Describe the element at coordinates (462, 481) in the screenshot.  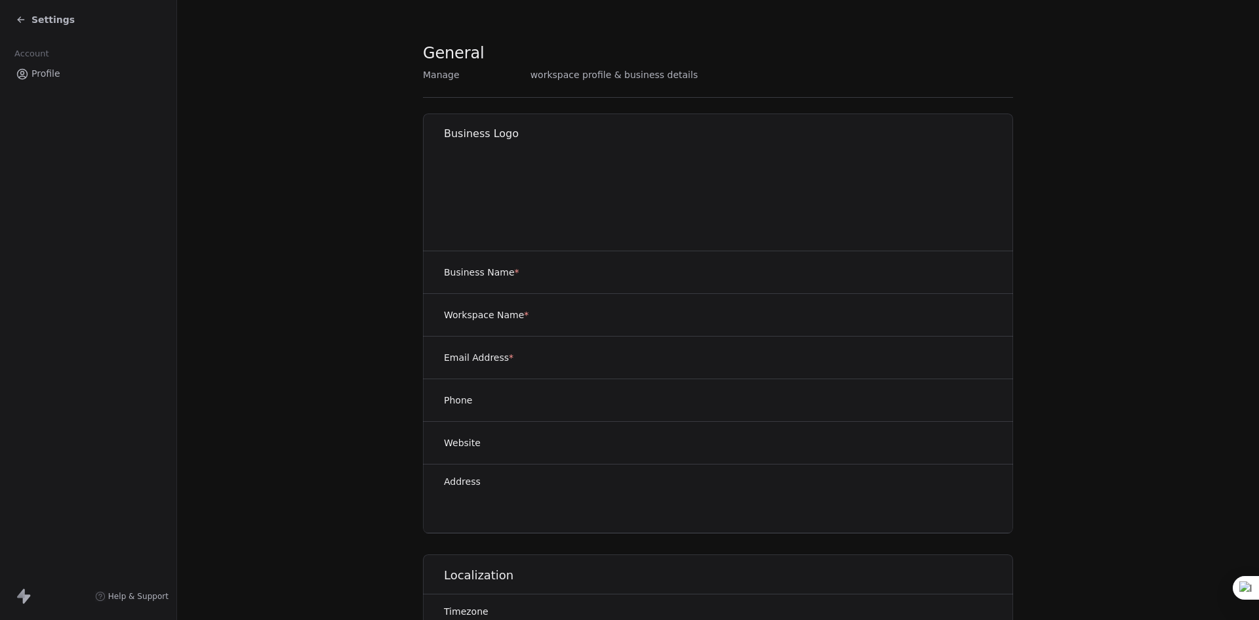
I see `label: Address` at that location.